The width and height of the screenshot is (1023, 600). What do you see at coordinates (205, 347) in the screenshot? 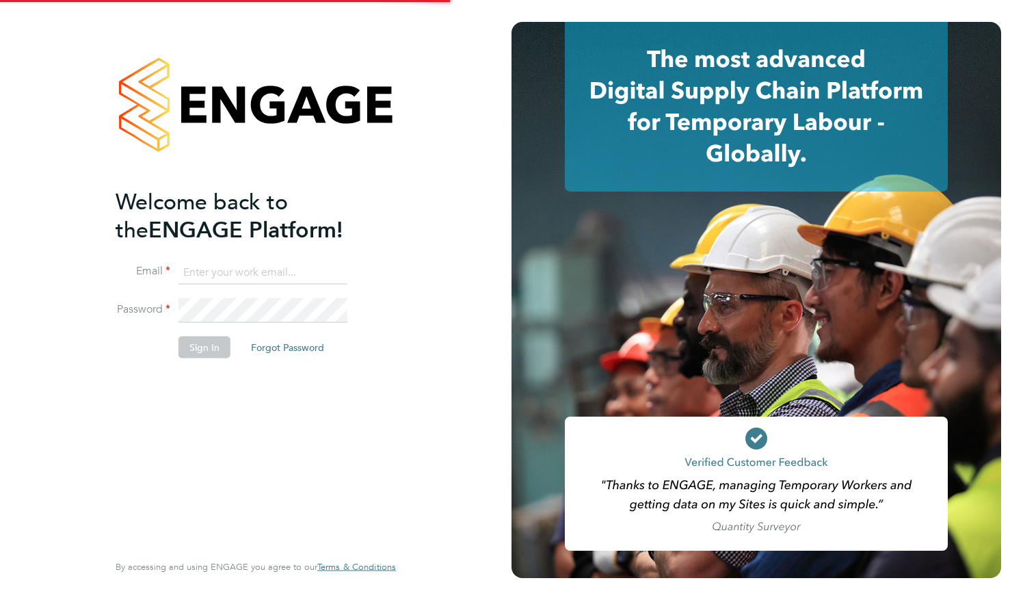
I see `button: Sign In` at bounding box center [205, 347].